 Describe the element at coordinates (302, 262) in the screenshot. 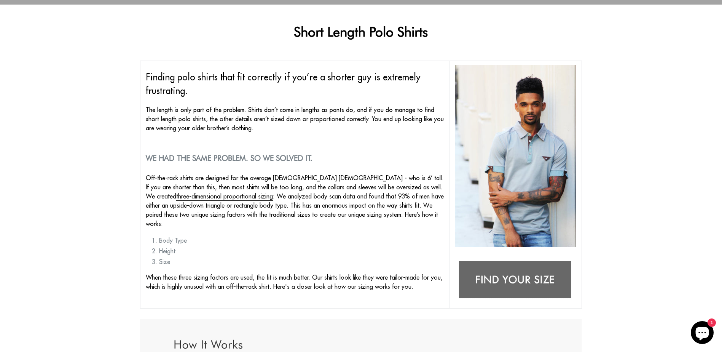

I see `li: Size` at that location.